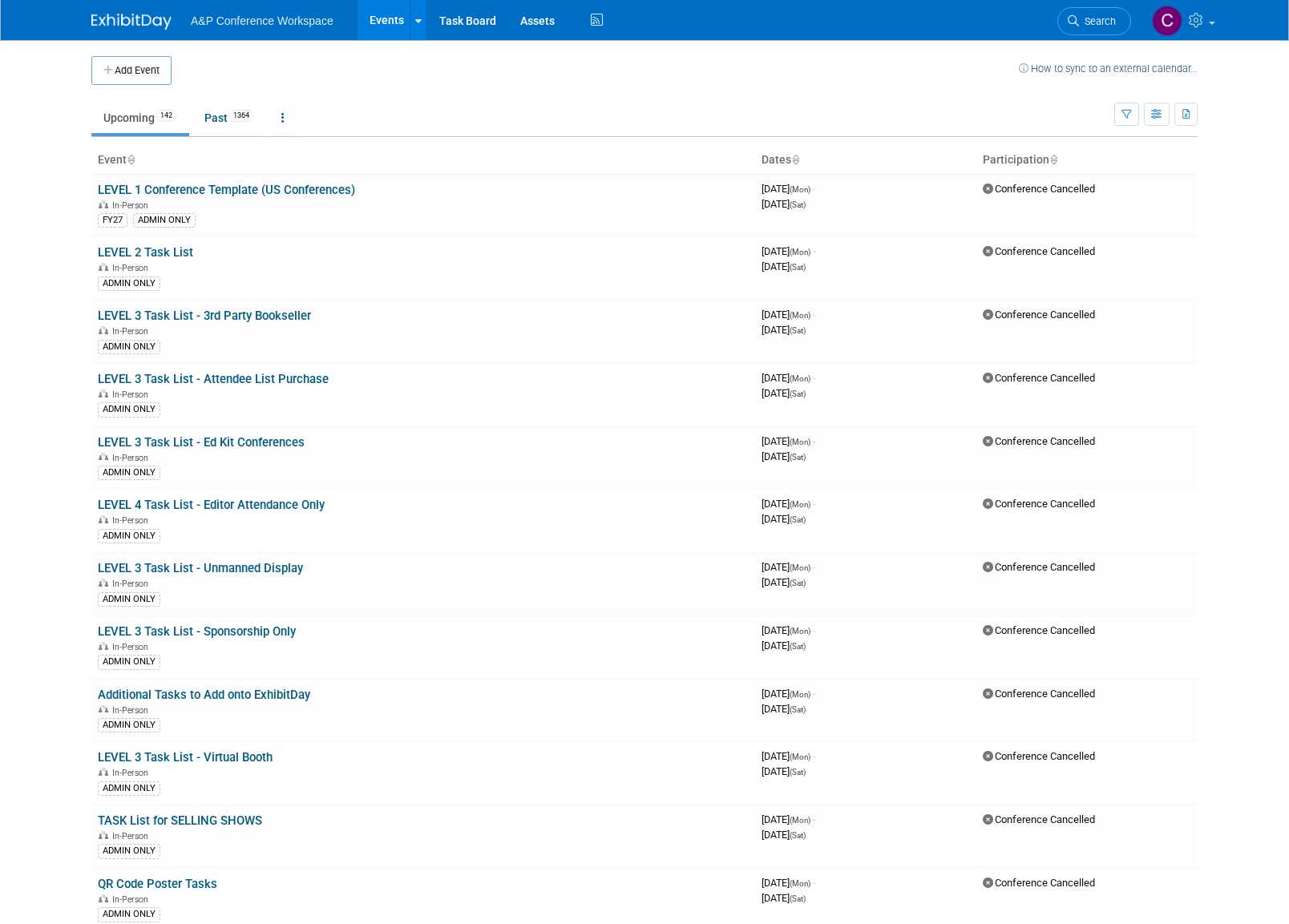 The height and width of the screenshot is (924, 1289). What do you see at coordinates (166, 115) in the screenshot?
I see `span: 142` at bounding box center [166, 115].